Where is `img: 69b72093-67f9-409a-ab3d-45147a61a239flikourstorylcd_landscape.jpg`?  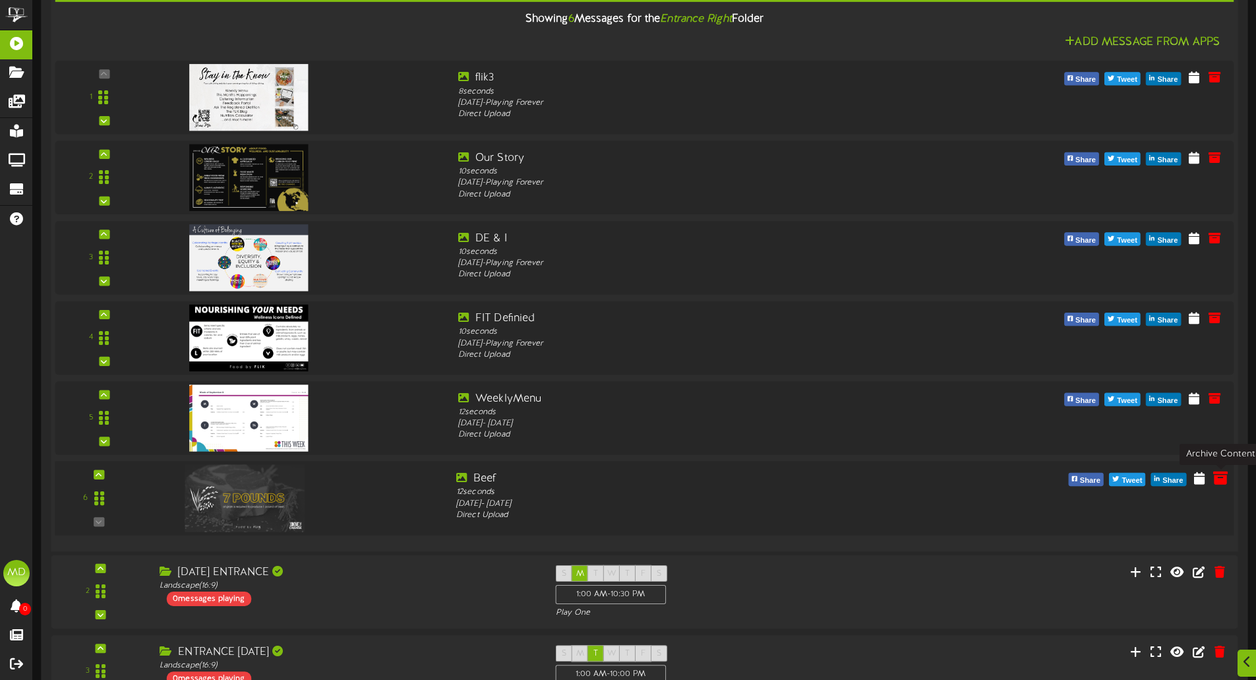 img: 69b72093-67f9-409a-ab3d-45147a61a239flikourstorylcd_landscape.jpg is located at coordinates (249, 177).